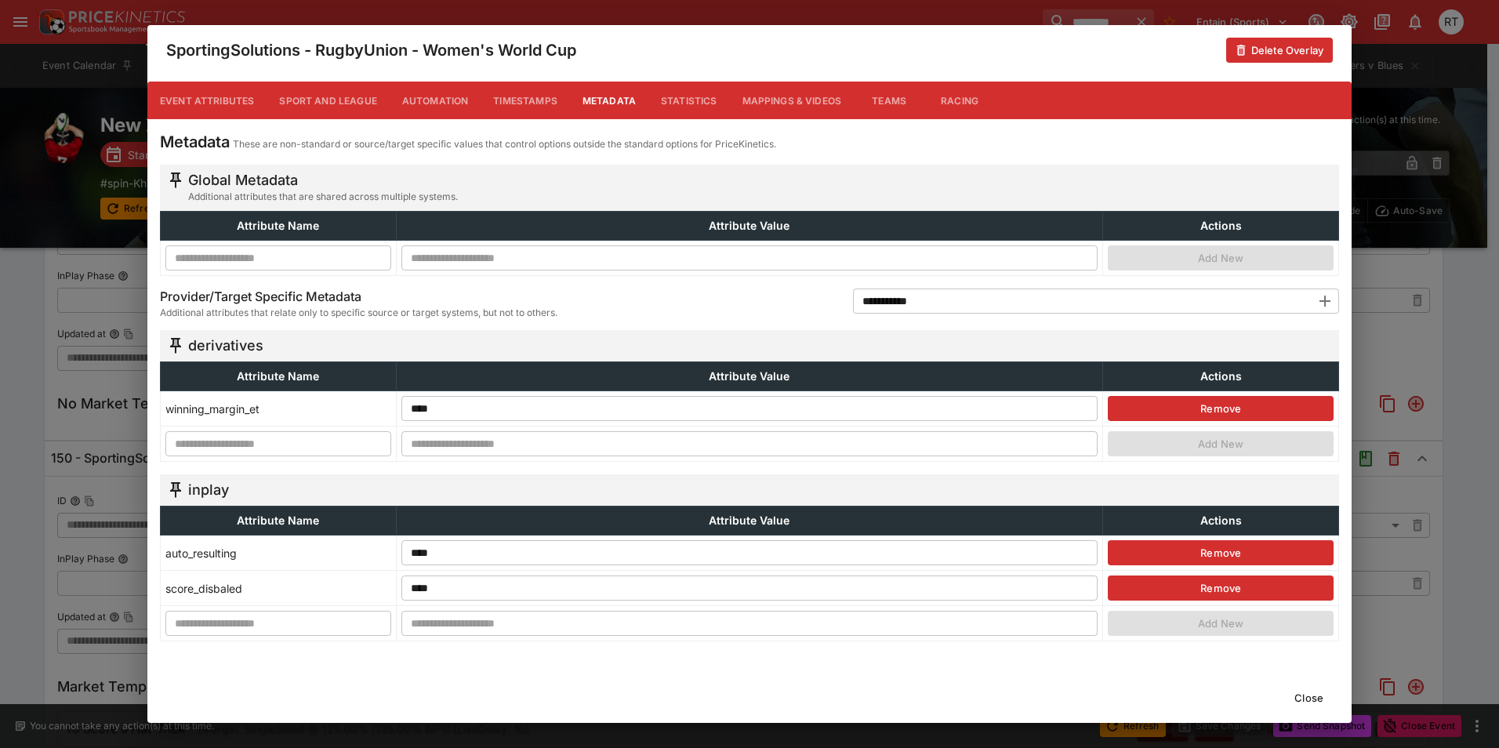  I want to click on td: auto_resulting, so click(278, 553).